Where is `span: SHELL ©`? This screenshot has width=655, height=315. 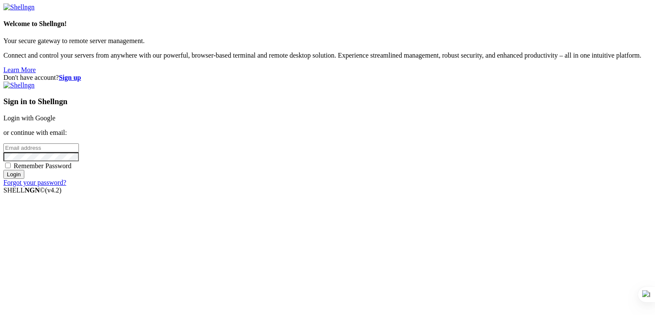
span: SHELL © is located at coordinates (32, 190).